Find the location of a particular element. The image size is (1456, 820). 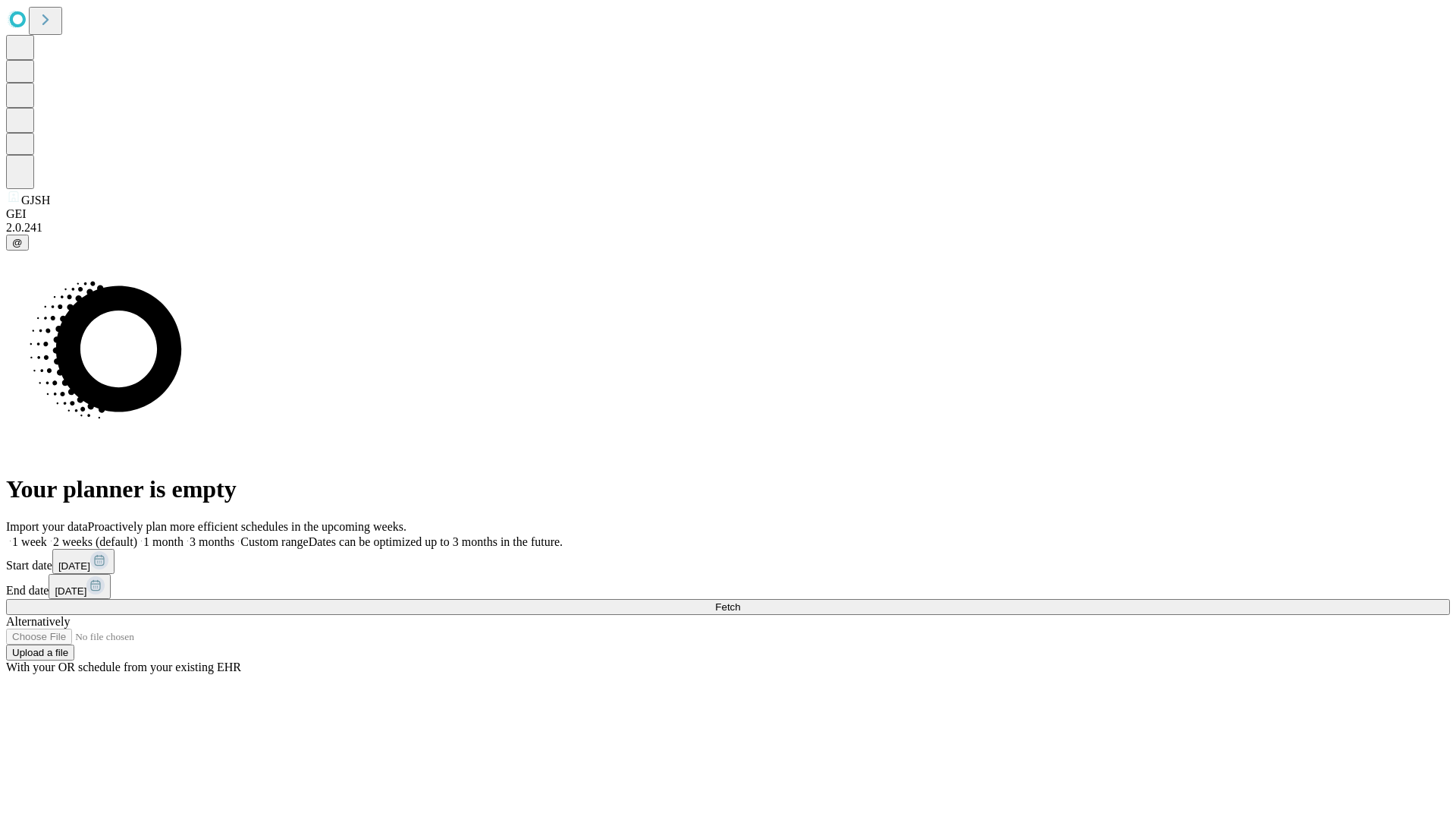

span: 3 months is located at coordinates (212, 541).